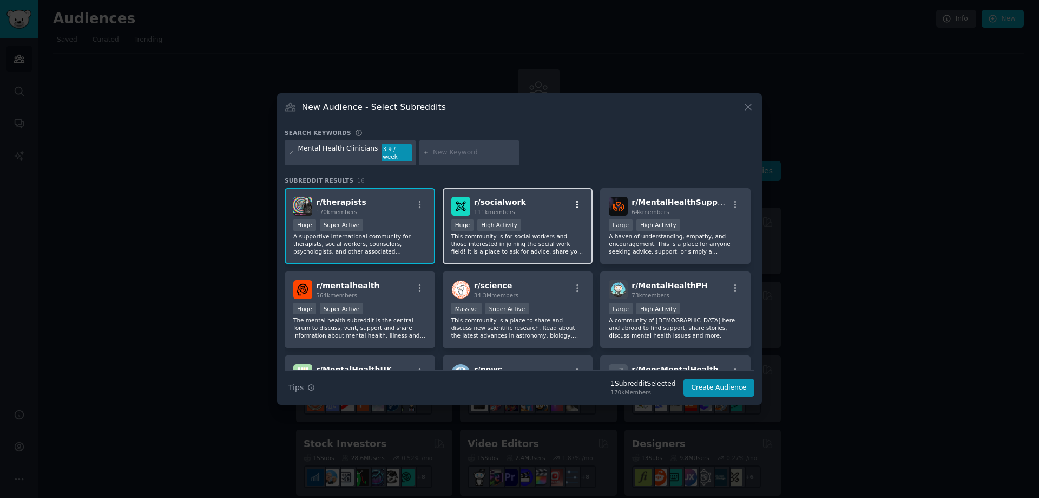 The image size is (1039, 498). What do you see at coordinates (720, 388) in the screenshot?
I see `button: Create Audience` at bounding box center [720, 388].